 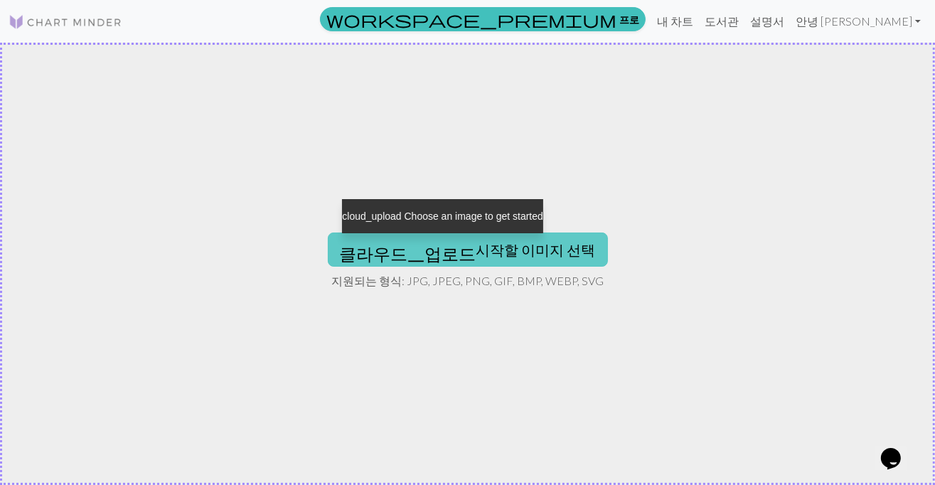 What do you see at coordinates (442, 216) in the screenshot?
I see `p: cloud_upload Choose an image to get started` at bounding box center [442, 216].